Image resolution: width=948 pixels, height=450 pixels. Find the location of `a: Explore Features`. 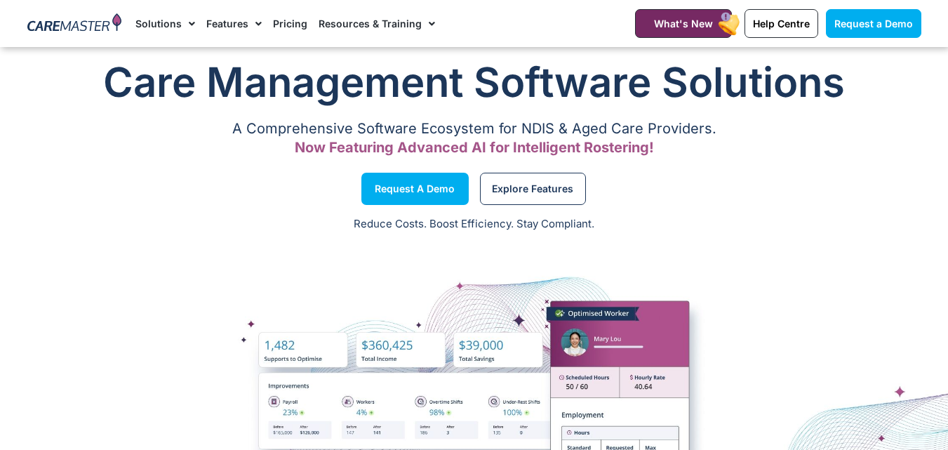

a: Explore Features is located at coordinates (533, 189).